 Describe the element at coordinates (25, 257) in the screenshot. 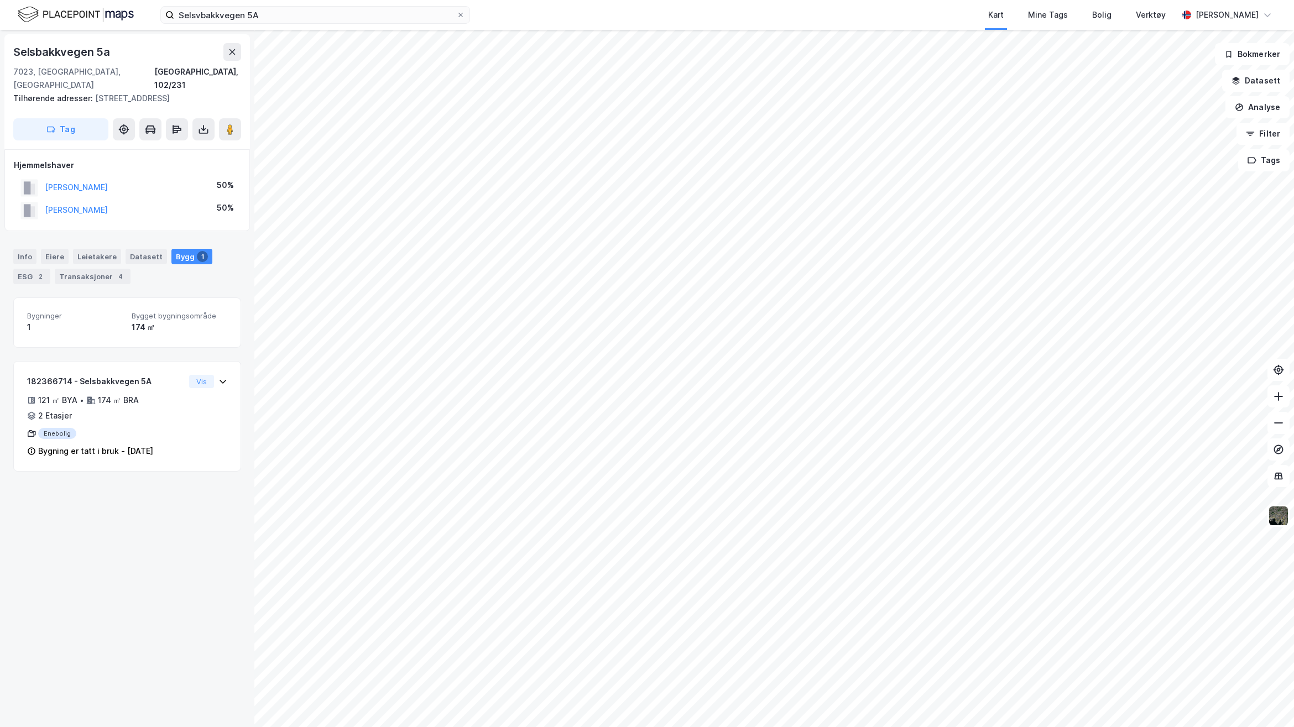

I see `div: Info` at that location.